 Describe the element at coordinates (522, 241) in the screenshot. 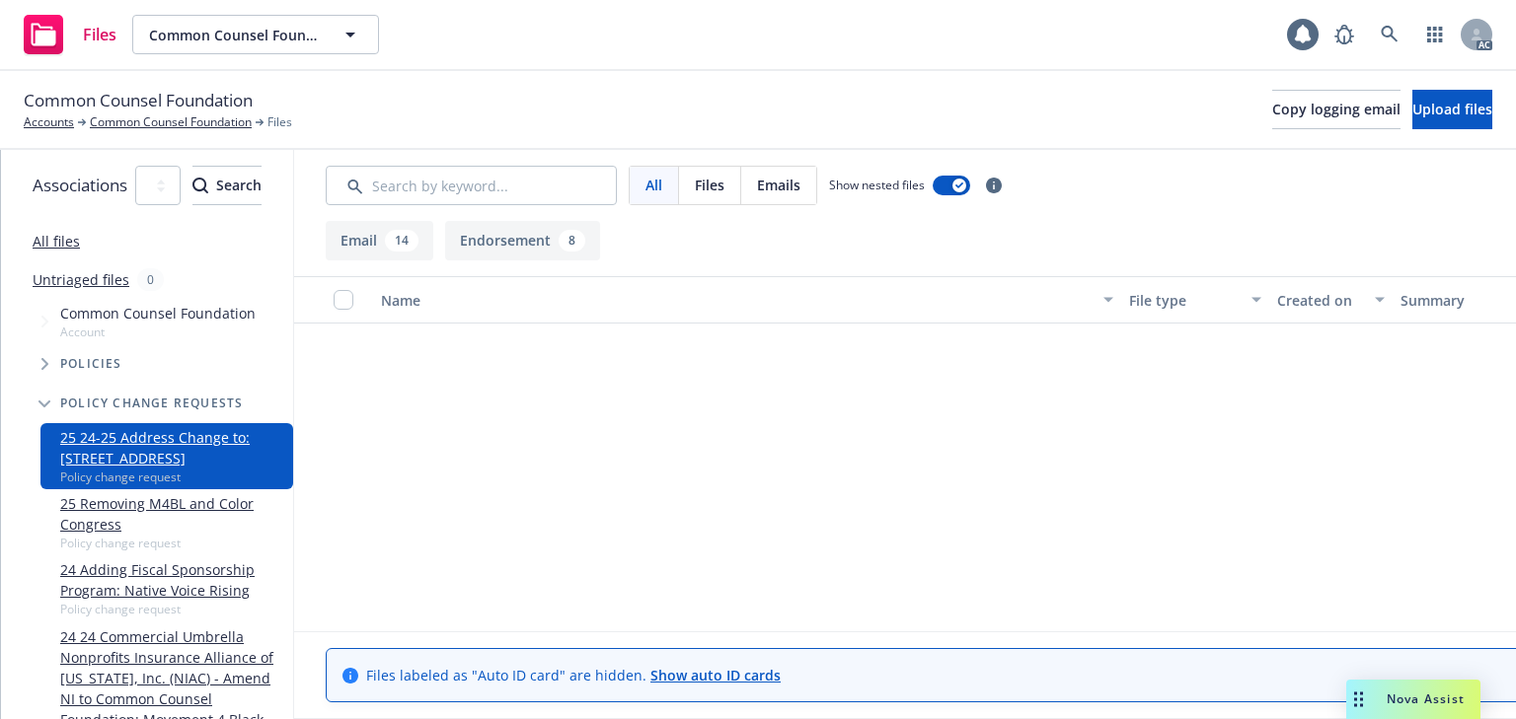

I see `button: Endorsement` at that location.